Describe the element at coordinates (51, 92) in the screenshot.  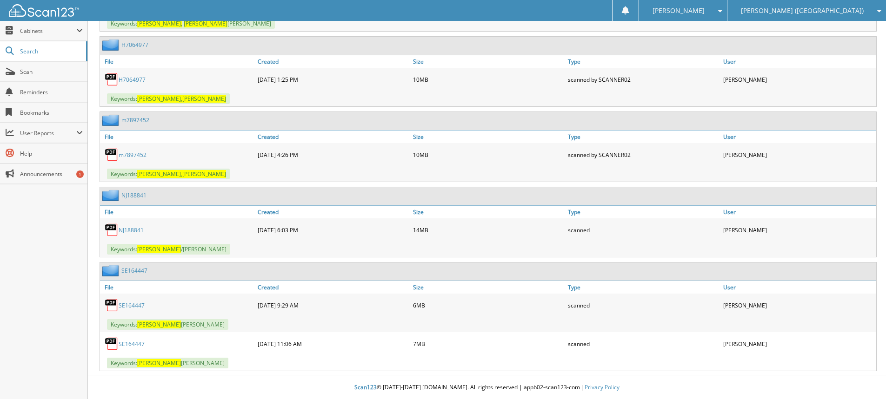
I see `span: Reminders` at that location.